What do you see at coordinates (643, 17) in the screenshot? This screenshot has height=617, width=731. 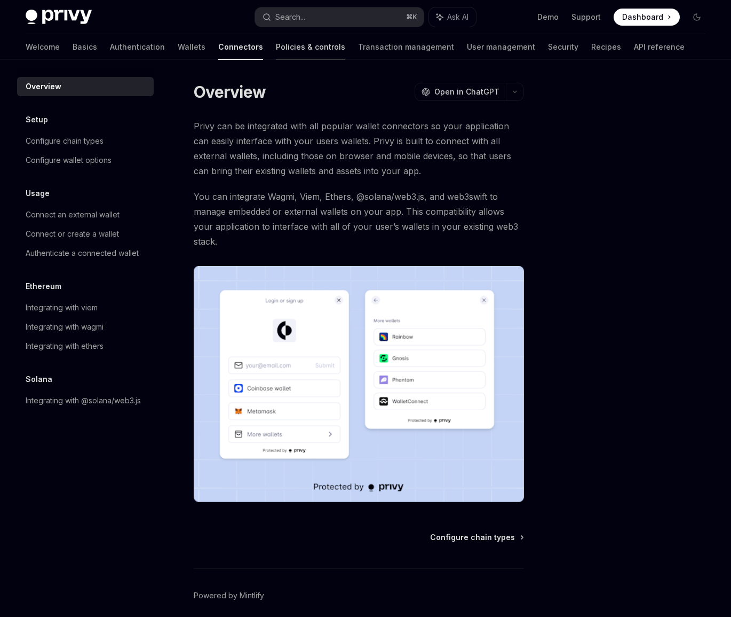 I see `span: Dashboard` at bounding box center [643, 17].